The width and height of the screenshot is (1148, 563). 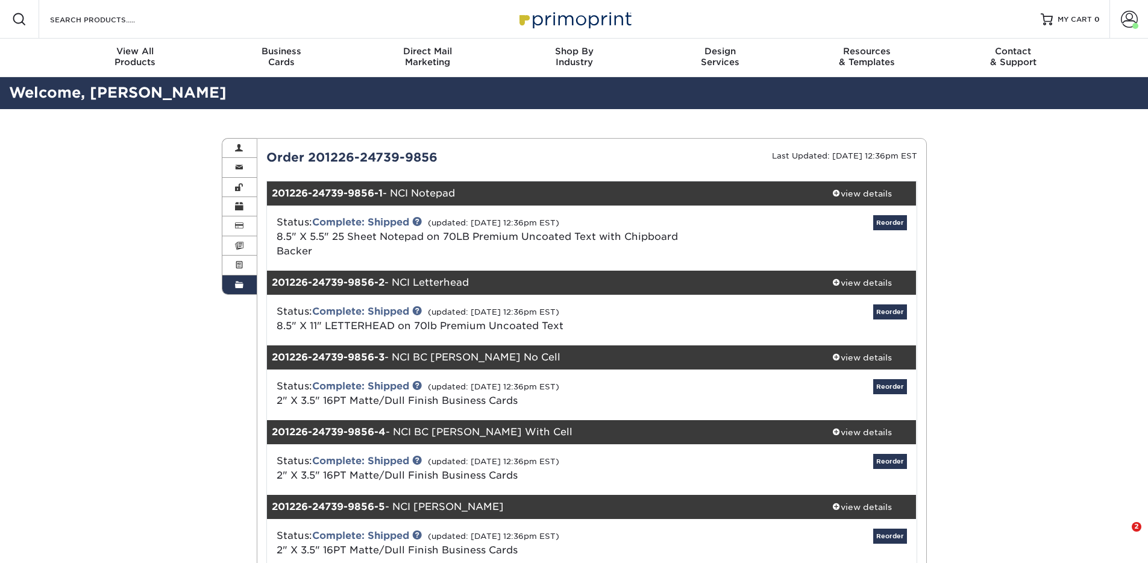 I want to click on div: Industry, so click(x=574, y=57).